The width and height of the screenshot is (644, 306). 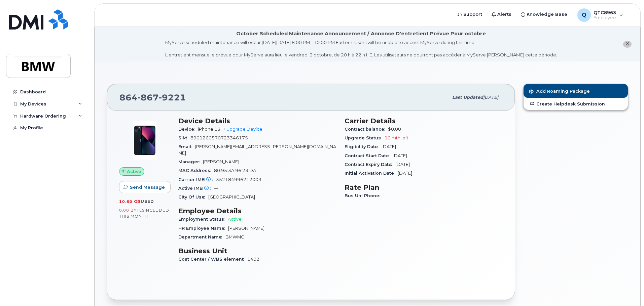 What do you see at coordinates (196, 188) in the screenshot?
I see `span: Active IMEI` at bounding box center [196, 188].